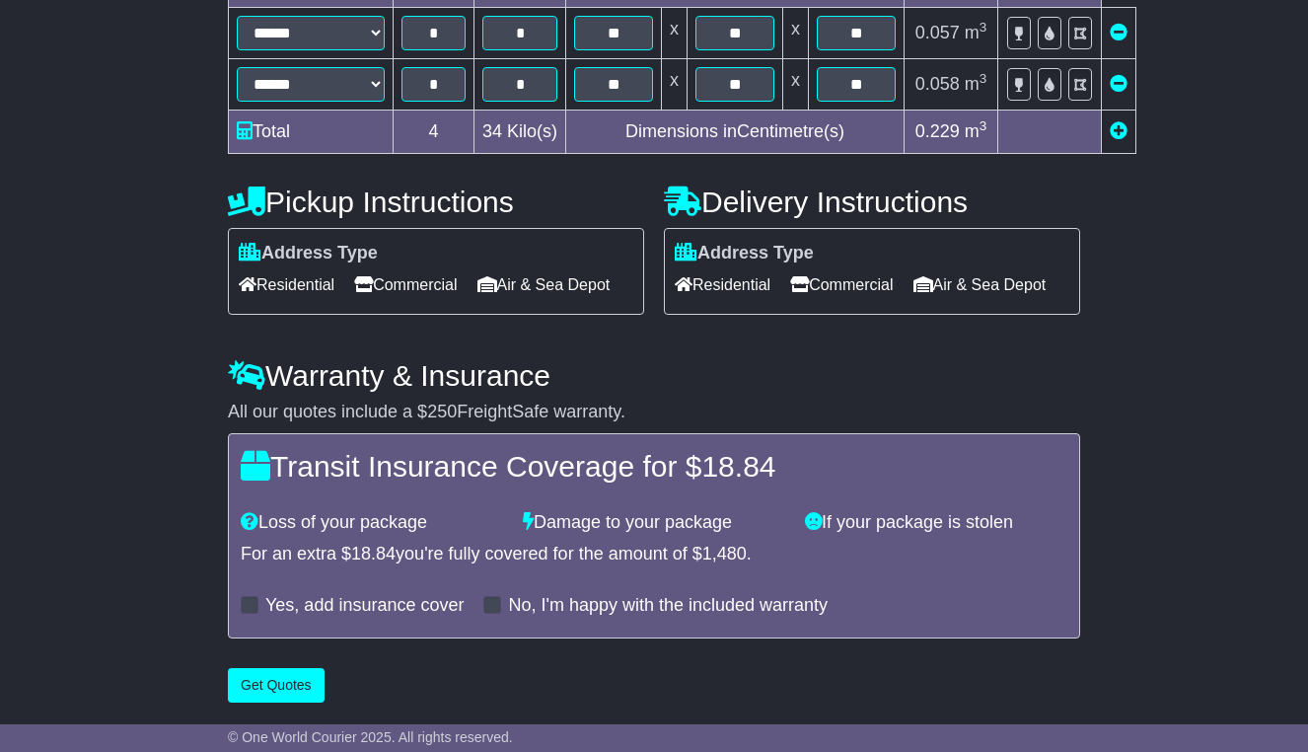  I want to click on div: For an extra $ you're fully covered for the amount of $ ., so click(654, 554).